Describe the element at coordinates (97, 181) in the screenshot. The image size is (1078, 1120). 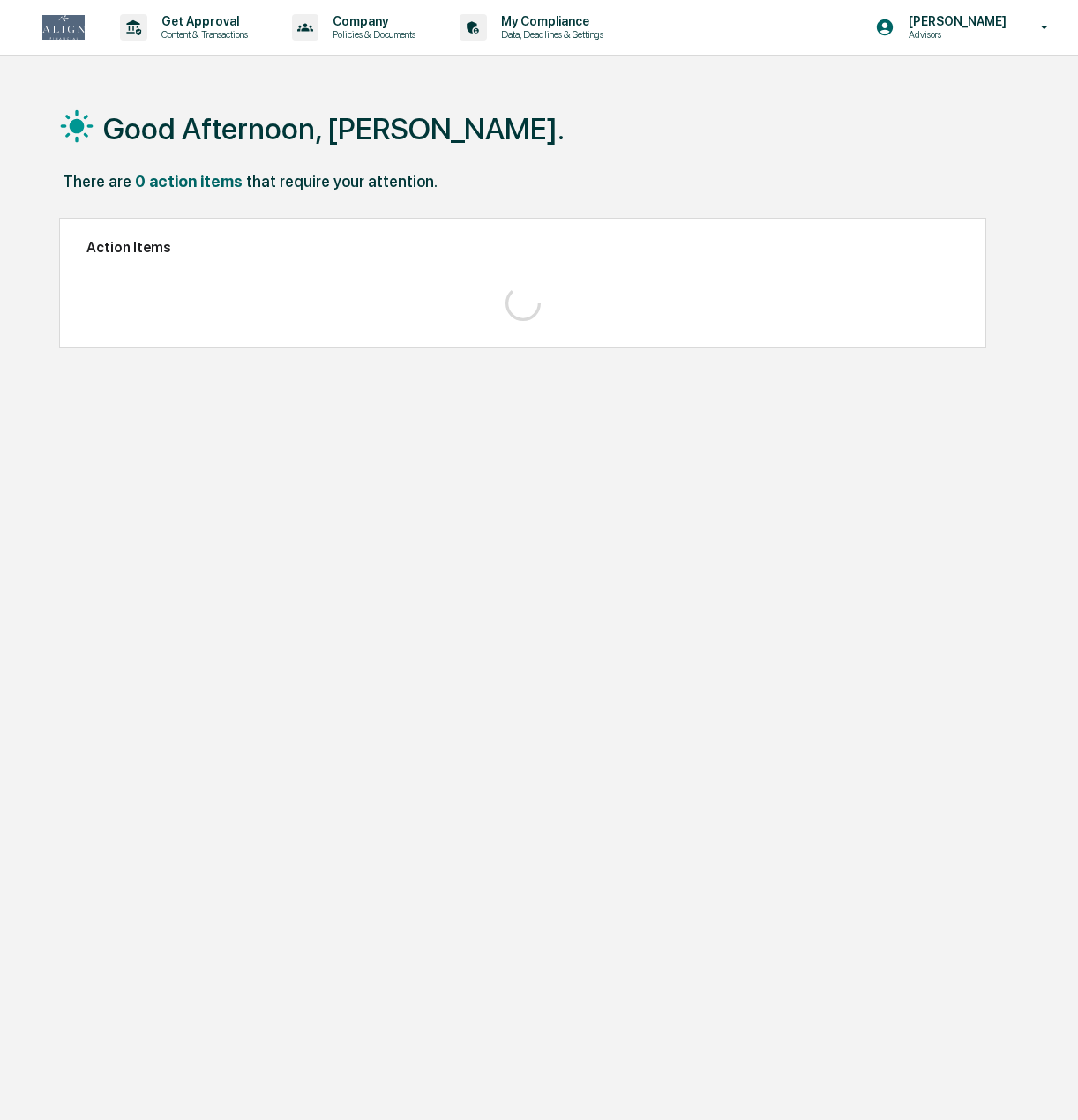
I see `div: There are` at that location.